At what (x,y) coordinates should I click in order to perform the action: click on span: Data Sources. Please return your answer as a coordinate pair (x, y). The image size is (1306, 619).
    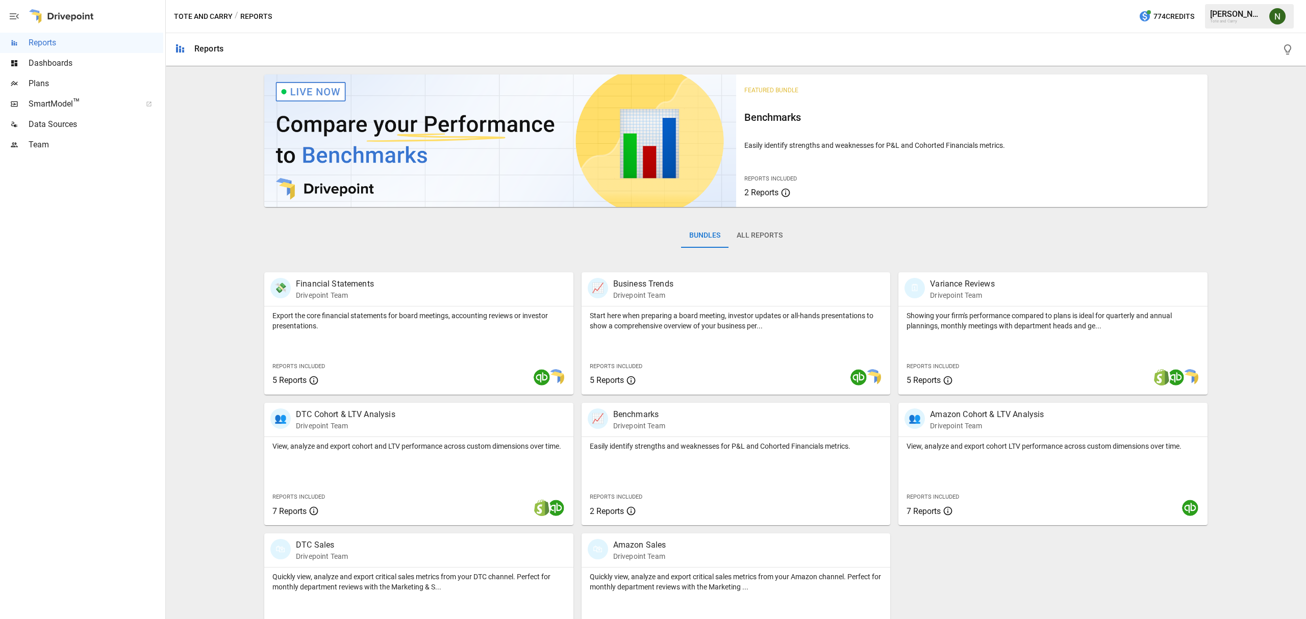
    Looking at the image, I should click on (96, 124).